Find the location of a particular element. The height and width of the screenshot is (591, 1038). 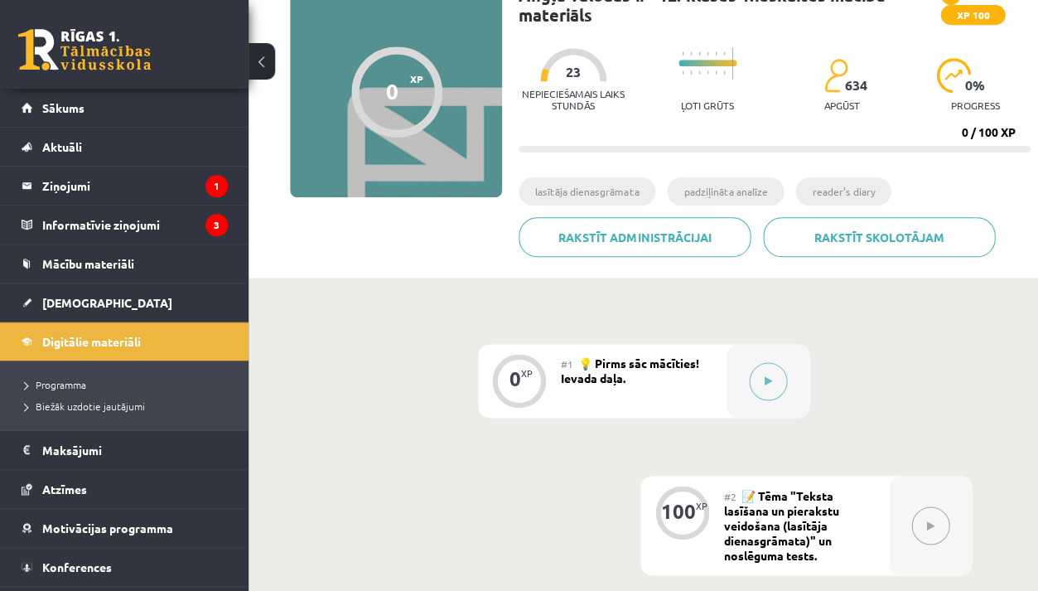

a: Rakstīt skolotājam is located at coordinates (879, 237).